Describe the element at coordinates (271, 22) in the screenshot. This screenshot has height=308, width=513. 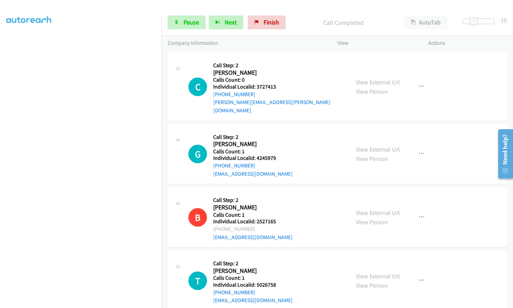
I see `span: Finish` at that location.